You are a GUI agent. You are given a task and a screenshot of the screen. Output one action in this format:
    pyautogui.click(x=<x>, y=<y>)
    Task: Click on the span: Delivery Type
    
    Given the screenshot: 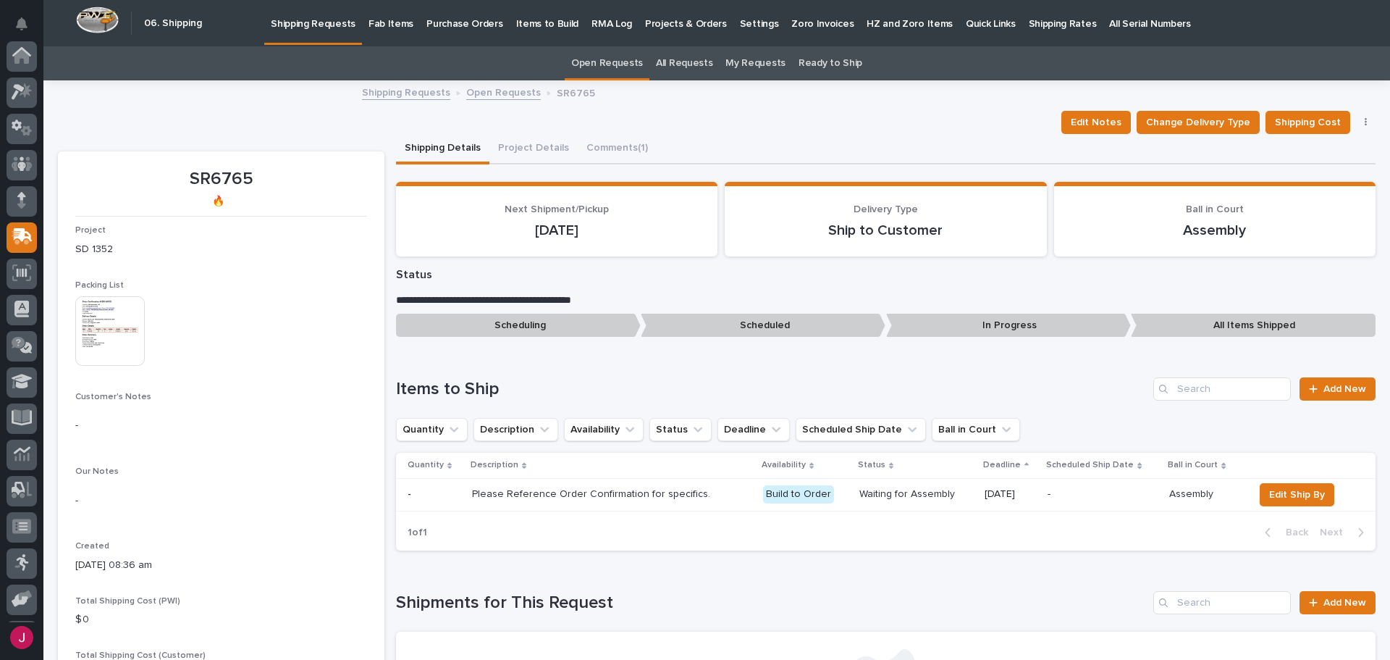 What is the action you would take?
    pyautogui.click(x=886, y=209)
    